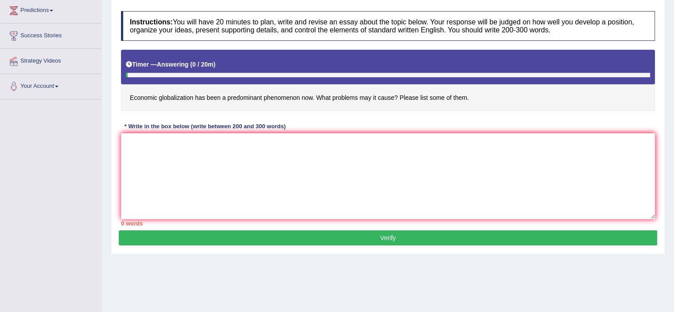 The width and height of the screenshot is (674, 312). Describe the element at coordinates (203, 64) in the screenshot. I see `b: 0 / 20m` at that location.